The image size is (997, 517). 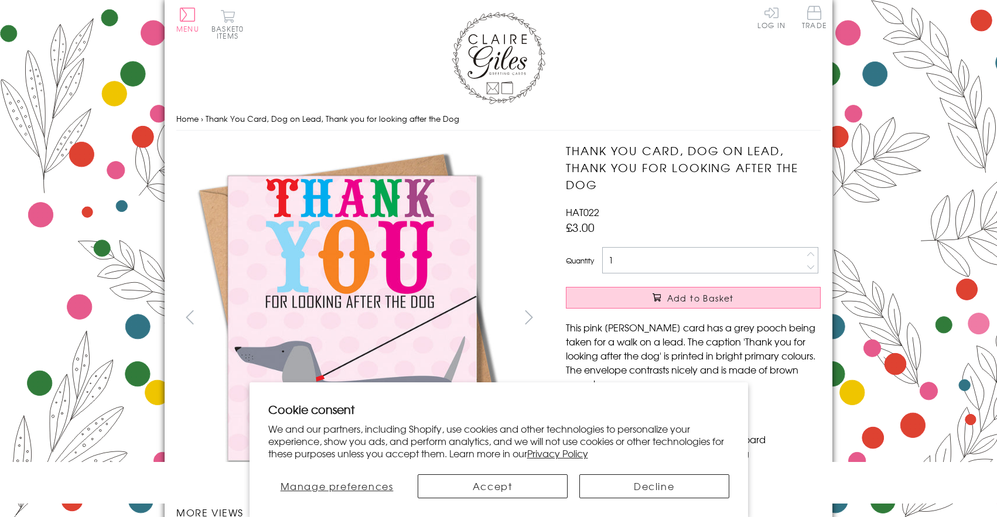 I want to click on span: Add to Basket, so click(x=700, y=298).